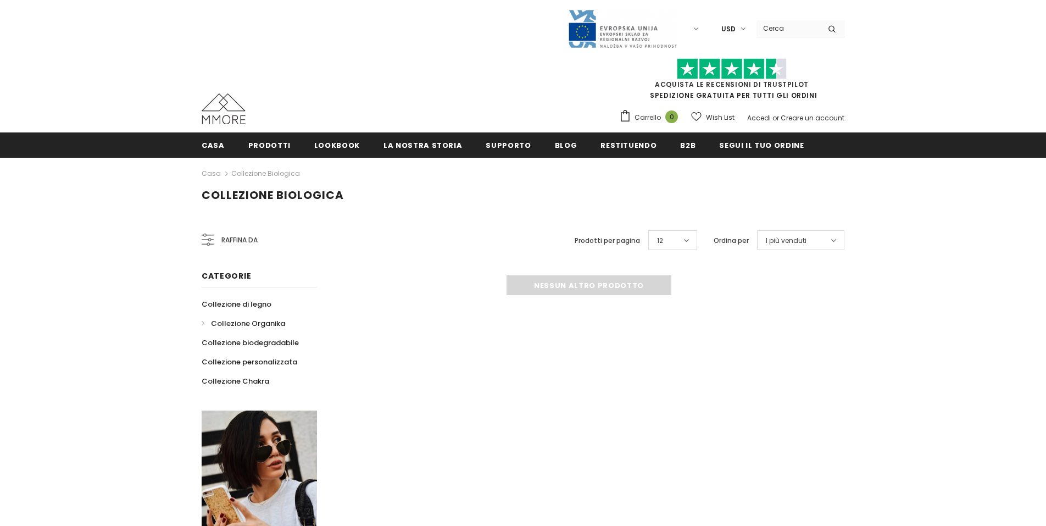 The height and width of the screenshot is (526, 1046). What do you see at coordinates (732, 84) in the screenshot?
I see `a: Acquista le recensioni di TrustPilot` at bounding box center [732, 84].